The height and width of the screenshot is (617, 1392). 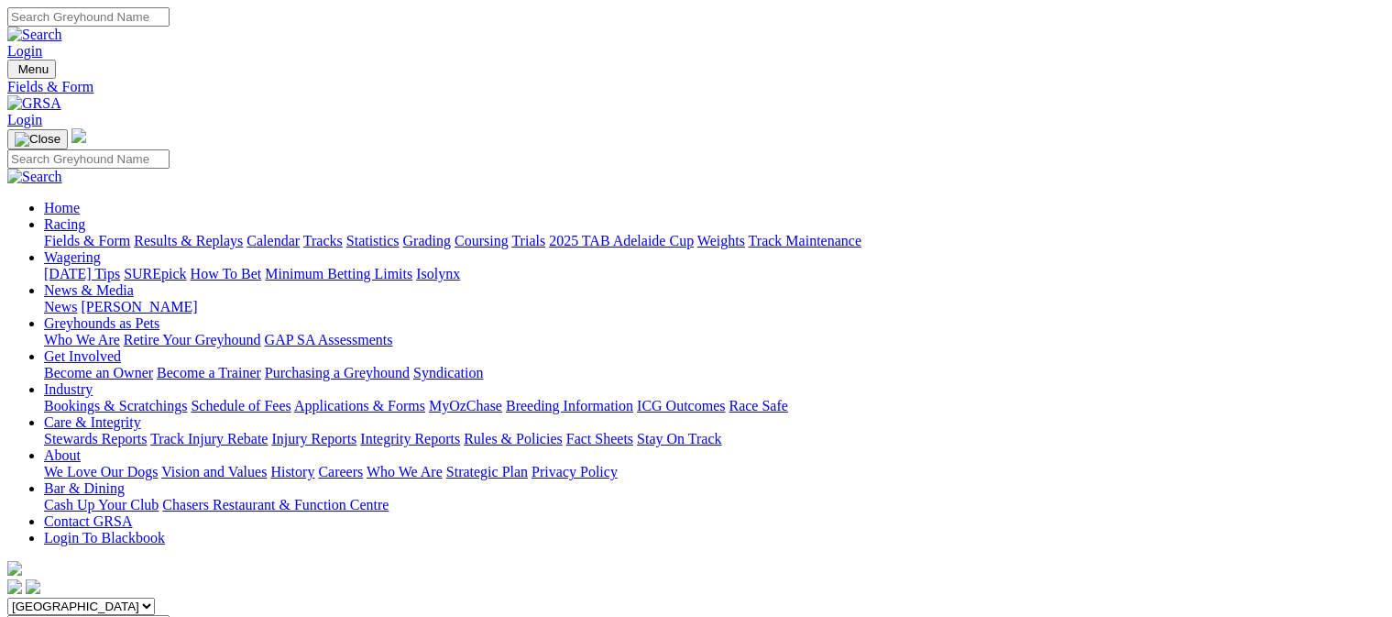 I want to click on a: News, so click(x=60, y=306).